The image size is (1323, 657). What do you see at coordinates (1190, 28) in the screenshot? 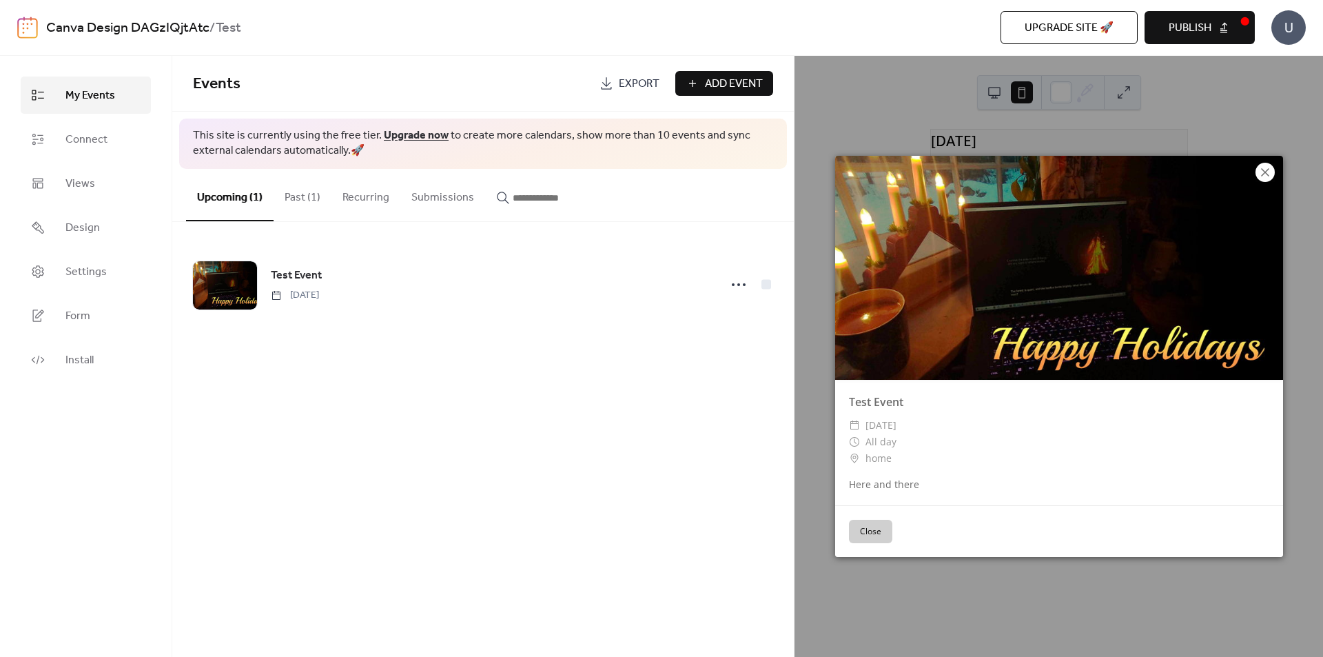
I see `span: Publish` at bounding box center [1190, 28].